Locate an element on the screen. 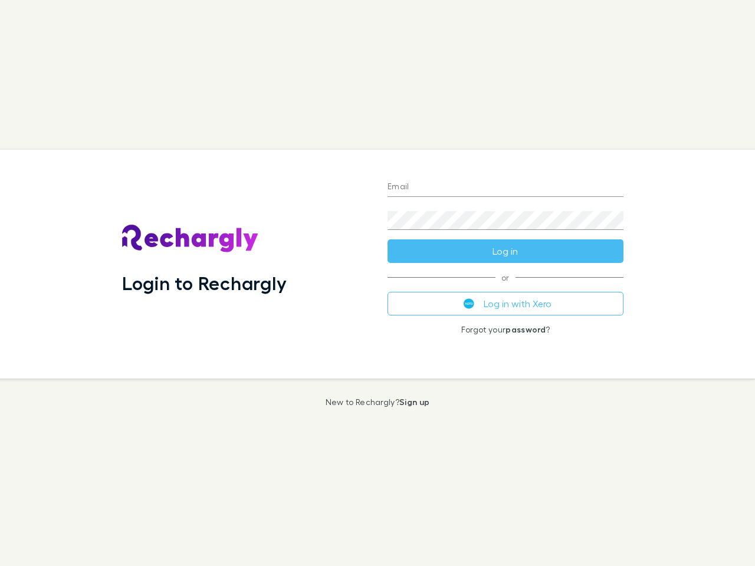 This screenshot has width=755, height=566. img: Xero's logo is located at coordinates (469, 304).